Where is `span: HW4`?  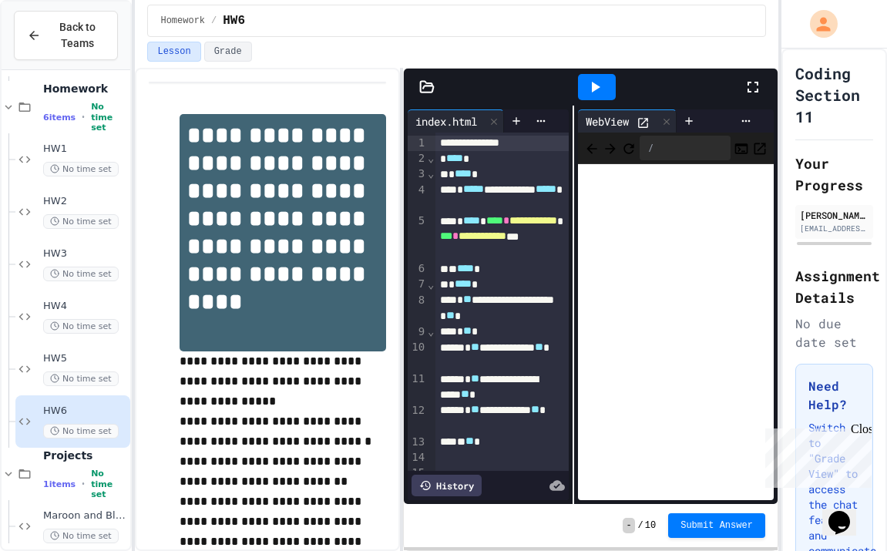
span: HW4 is located at coordinates (85, 306).